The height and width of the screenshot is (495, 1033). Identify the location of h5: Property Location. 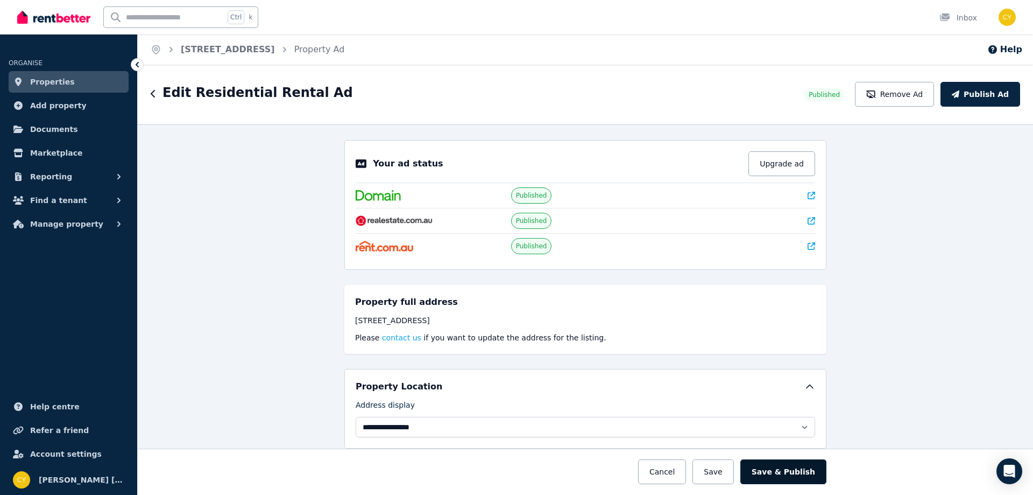
(399, 386).